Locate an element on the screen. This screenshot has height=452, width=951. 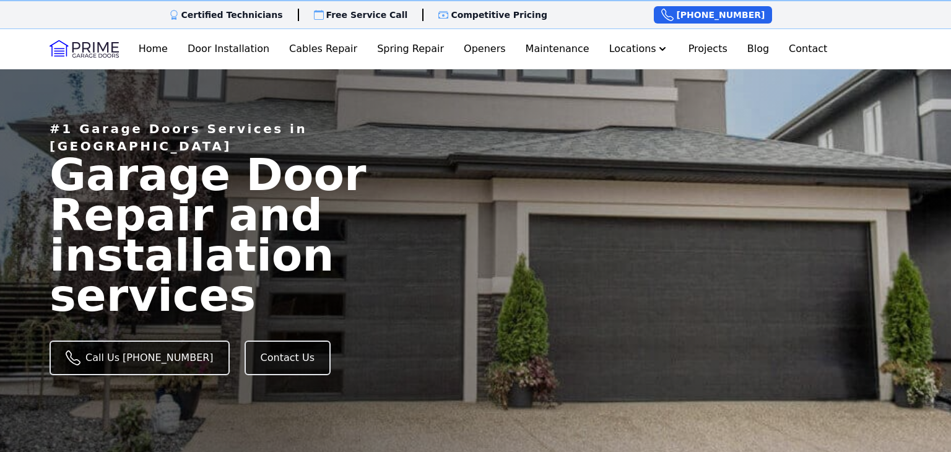
span: Garage Door Repair and installation services is located at coordinates (207, 235).